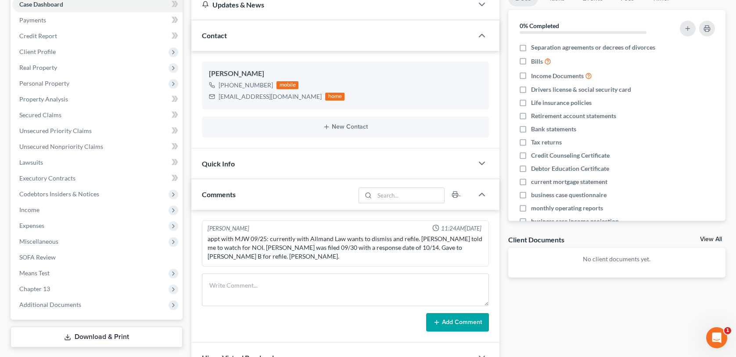 Image resolution: width=736 pixels, height=357 pixels. I want to click on span: Client Profile, so click(37, 51).